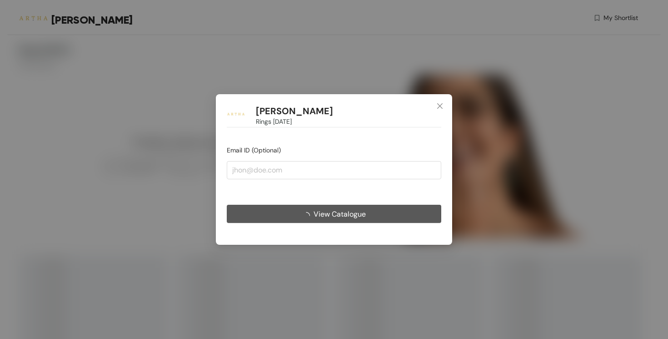 The height and width of the screenshot is (339, 668). What do you see at coordinates (236, 114) in the screenshot?
I see `img: Buyer Portal` at bounding box center [236, 114].